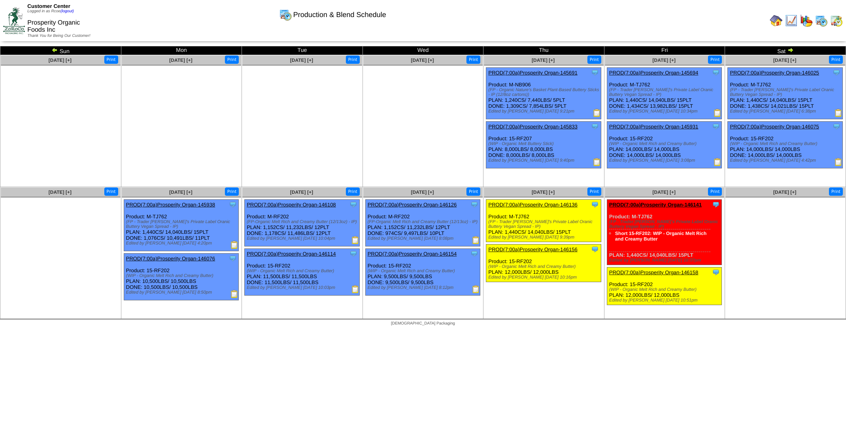 This screenshot has height=422, width=846. Describe the element at coordinates (423, 51) in the screenshot. I see `td: Wed` at that location.